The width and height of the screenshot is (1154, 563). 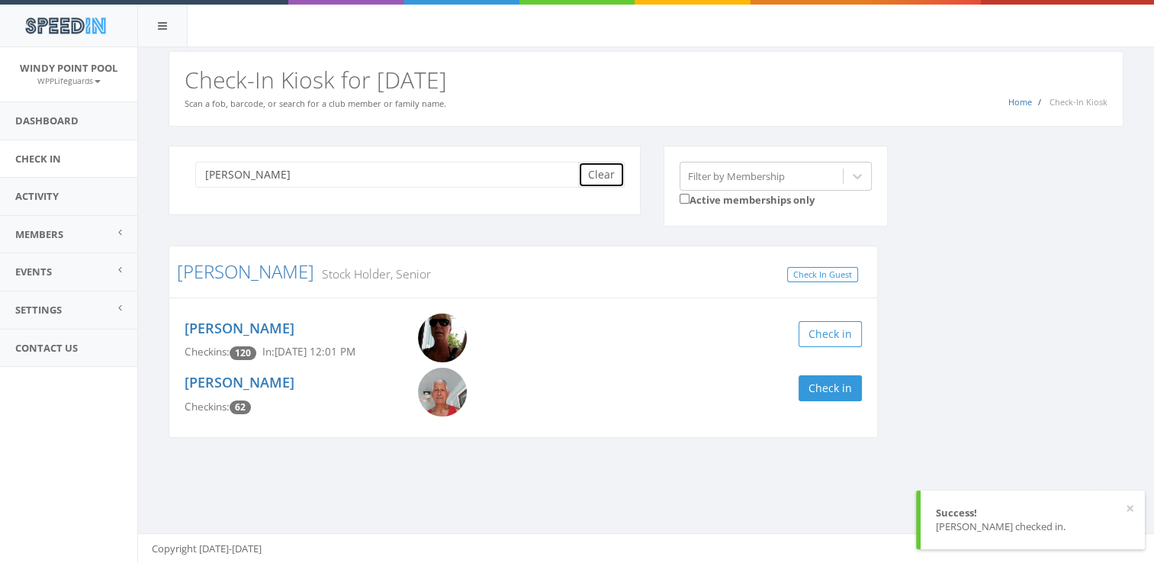 What do you see at coordinates (39, 234) in the screenshot?
I see `span: Members` at bounding box center [39, 234].